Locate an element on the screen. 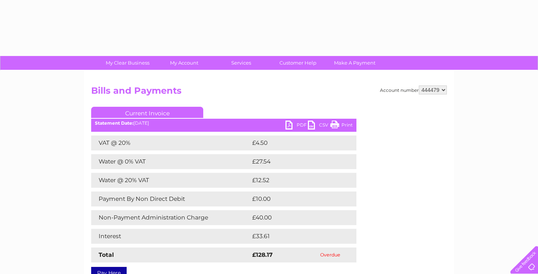 Image resolution: width=538 pixels, height=274 pixels. td: Overdue is located at coordinates (330, 255).